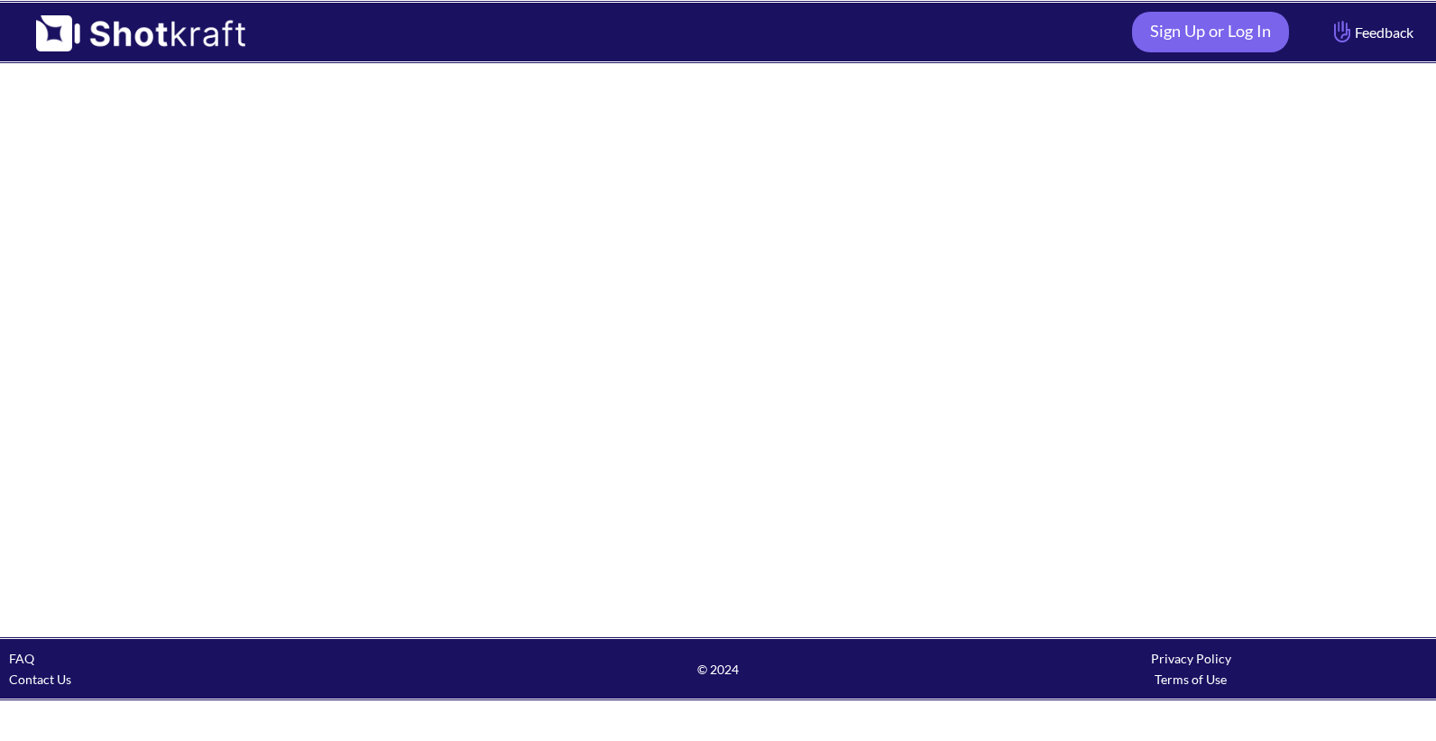 This screenshot has width=1436, height=741. What do you see at coordinates (718, 669) in the screenshot?
I see `span: © 2024` at bounding box center [718, 669].